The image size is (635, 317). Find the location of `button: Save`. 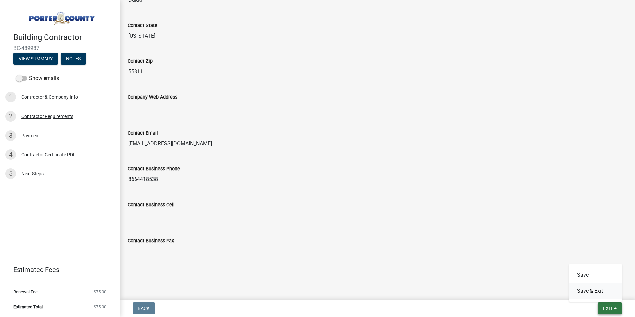

button: Save is located at coordinates (595, 275).